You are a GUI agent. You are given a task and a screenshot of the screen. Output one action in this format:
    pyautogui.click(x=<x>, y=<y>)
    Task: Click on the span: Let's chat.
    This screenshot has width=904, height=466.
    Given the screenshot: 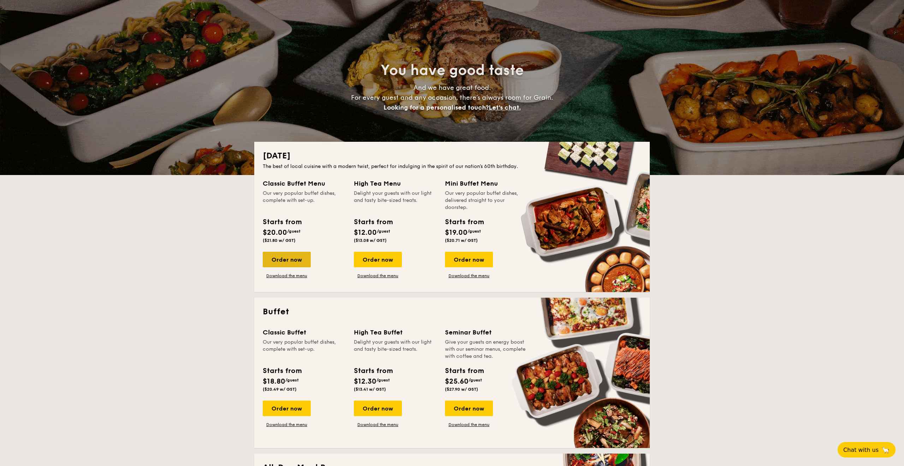 What is the action you would take?
    pyautogui.click(x=505, y=107)
    